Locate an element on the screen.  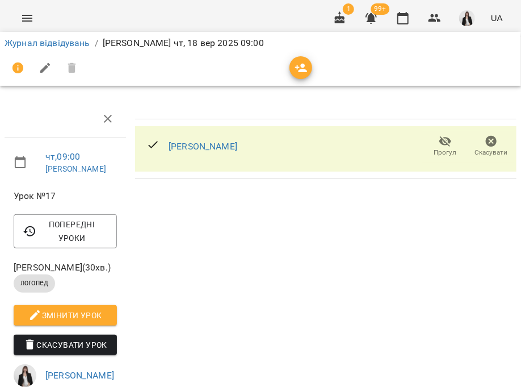
a: чт , 09:00 is located at coordinates (62, 156).